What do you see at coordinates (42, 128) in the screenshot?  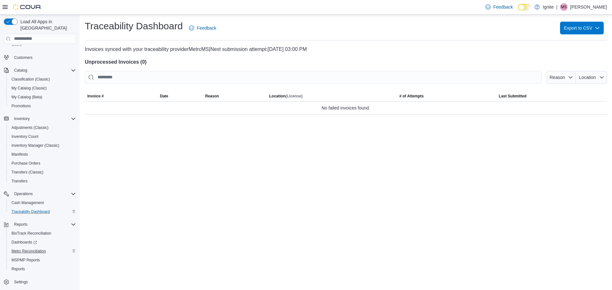 I see `button: Adjustments (Classic)` at bounding box center [42, 128].